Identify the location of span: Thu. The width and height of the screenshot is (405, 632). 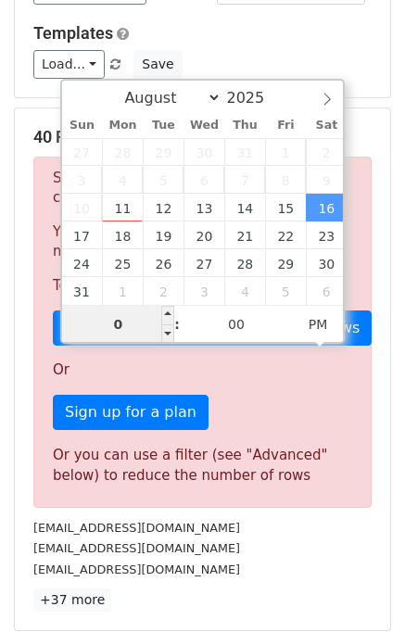
(245, 125).